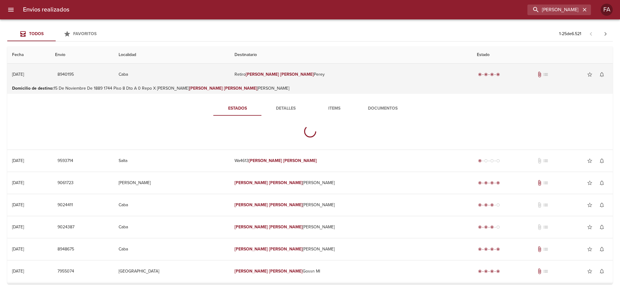  What do you see at coordinates (351, 74) in the screenshot?
I see `td: Retiro Perey` at bounding box center [351, 74].